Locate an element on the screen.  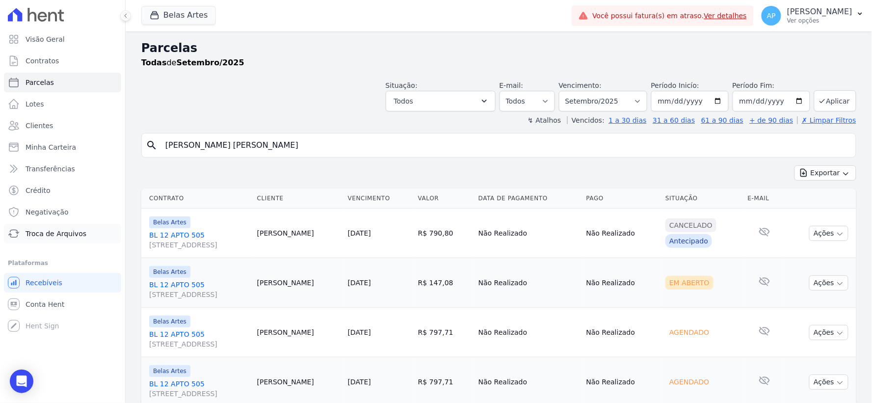
input: Buscar por nome do lote ou do cliente is located at coordinates (506, 145).